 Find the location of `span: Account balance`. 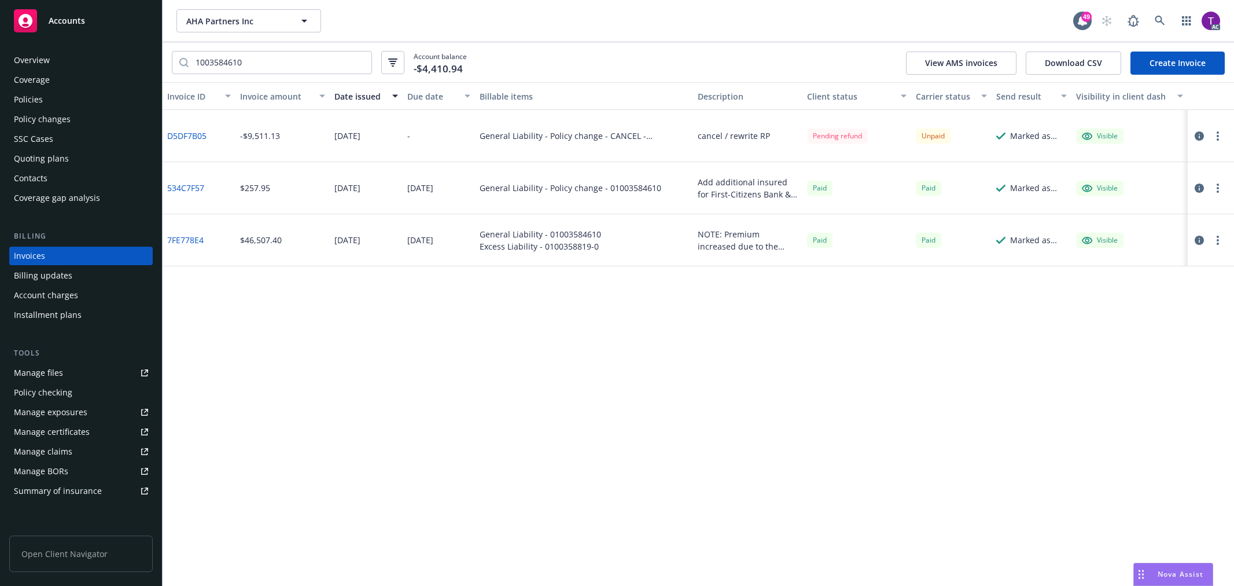

span: Account balance is located at coordinates (440, 62).